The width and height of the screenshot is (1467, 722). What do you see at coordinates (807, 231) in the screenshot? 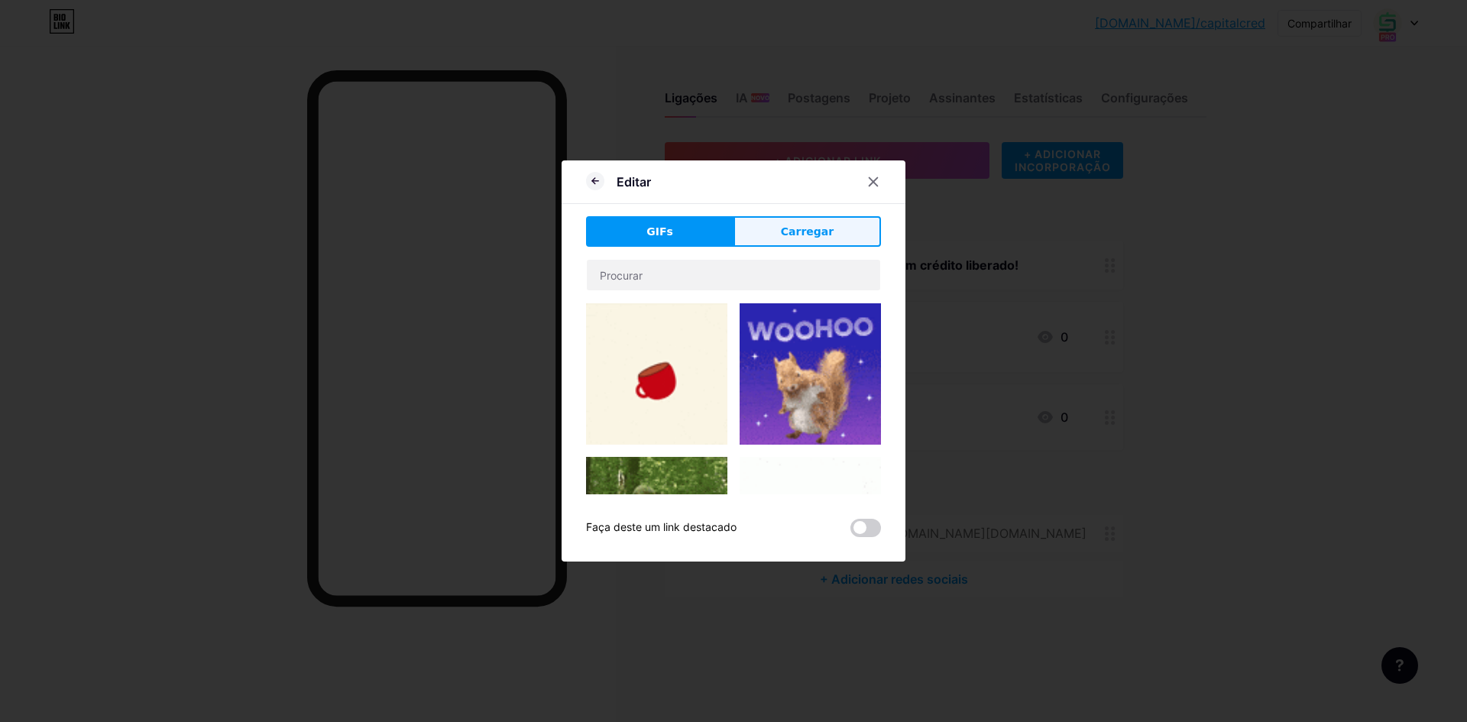
I see `font: Carregar` at bounding box center [807, 231].